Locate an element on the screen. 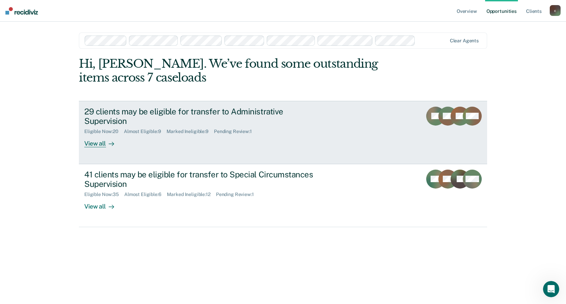 Image resolution: width=566 pixels, height=304 pixels. div: Almost Eligible : 6 is located at coordinates (146, 194).